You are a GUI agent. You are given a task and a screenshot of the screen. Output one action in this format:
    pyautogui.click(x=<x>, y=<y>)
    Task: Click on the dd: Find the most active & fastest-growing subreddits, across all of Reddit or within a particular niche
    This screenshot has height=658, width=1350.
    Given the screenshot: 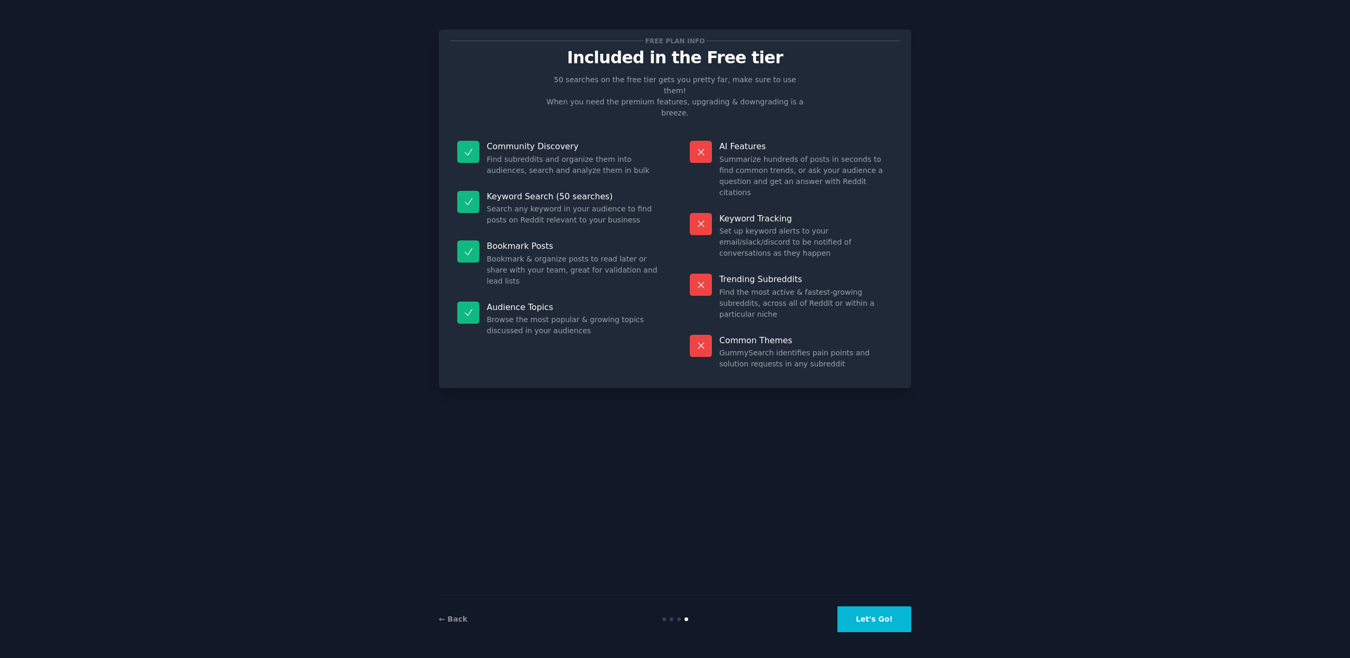 What is the action you would take?
    pyautogui.click(x=806, y=303)
    